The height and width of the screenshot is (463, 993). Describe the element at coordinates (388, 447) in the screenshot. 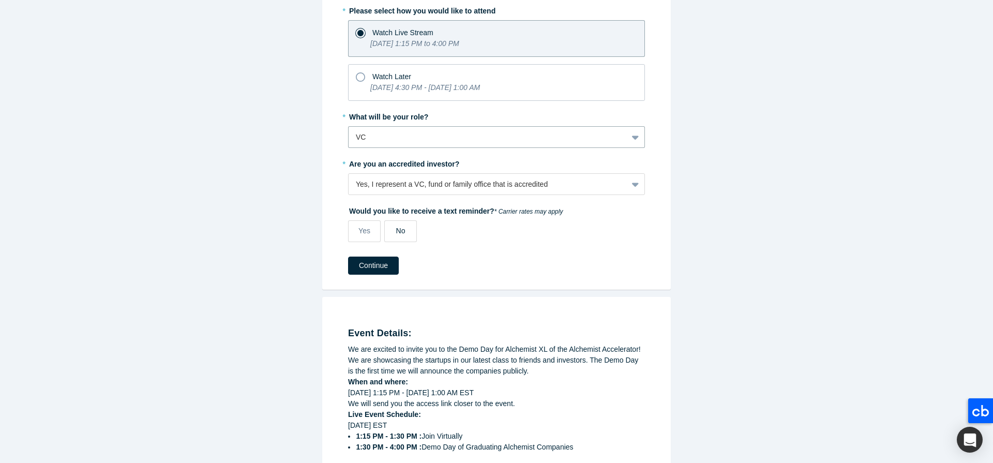

I see `strong: 1:30 PM - 4:00 PM :` at that location.